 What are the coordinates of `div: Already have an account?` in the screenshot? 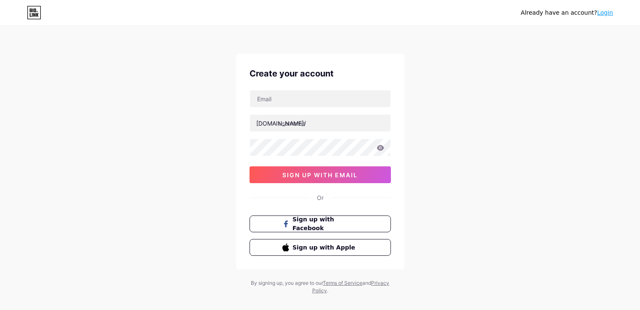 It's located at (567, 13).